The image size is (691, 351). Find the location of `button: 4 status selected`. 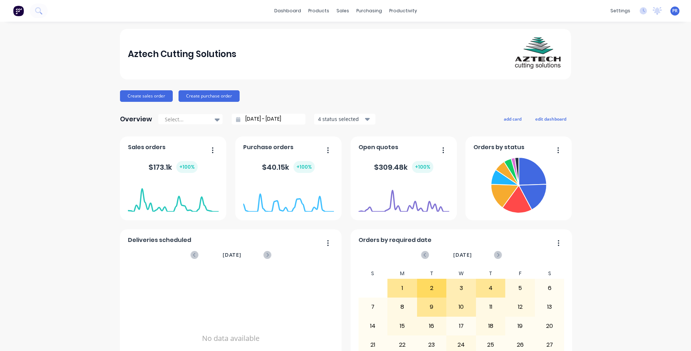

button: 4 status selected is located at coordinates (345, 119).